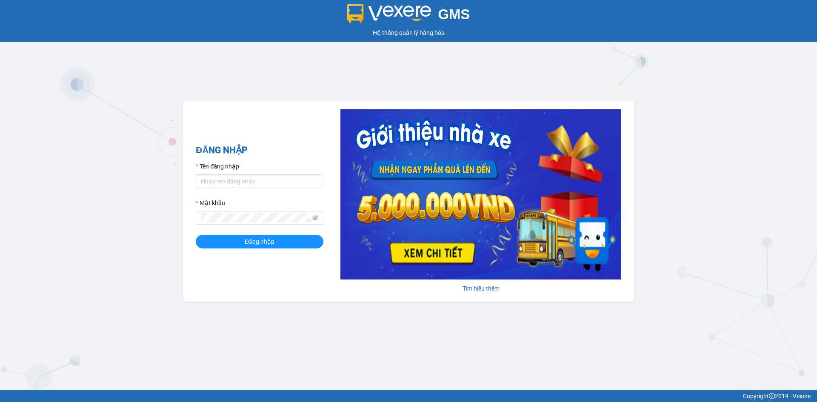 Image resolution: width=817 pixels, height=402 pixels. What do you see at coordinates (259, 150) in the screenshot?
I see `h2: ĐĂNG NHẬP` at bounding box center [259, 150].